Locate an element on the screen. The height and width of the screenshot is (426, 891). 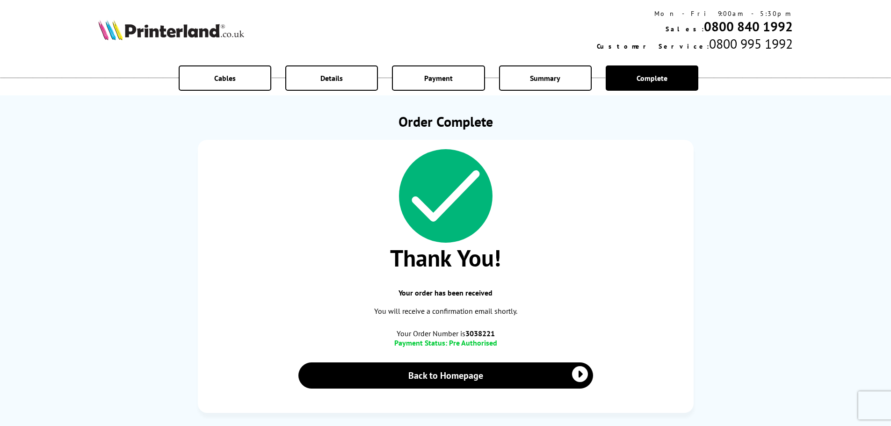
span: Cables is located at coordinates (225, 78).